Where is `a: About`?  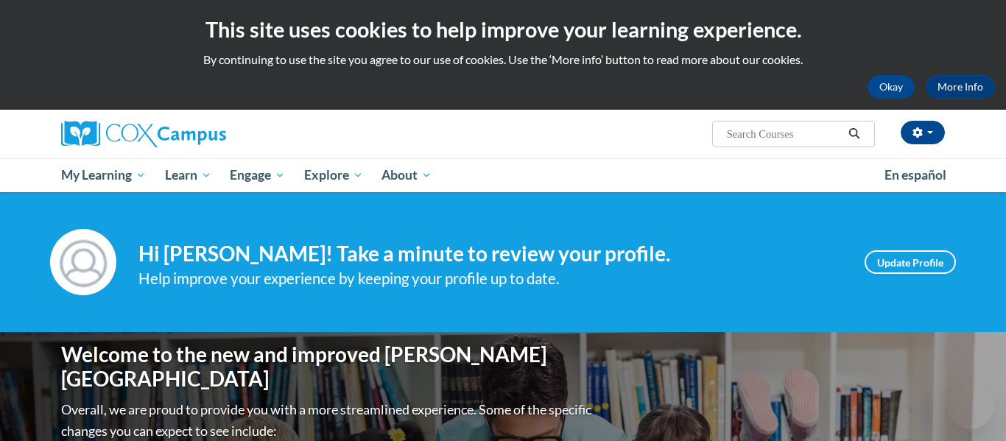 a: About is located at coordinates (407, 175).